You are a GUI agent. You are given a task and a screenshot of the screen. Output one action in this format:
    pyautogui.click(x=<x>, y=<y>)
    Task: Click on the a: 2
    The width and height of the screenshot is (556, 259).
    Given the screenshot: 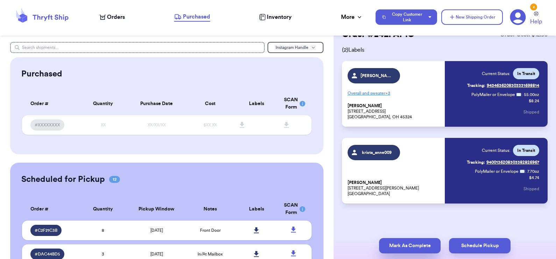 What is the action you would take?
    pyautogui.click(x=518, y=17)
    